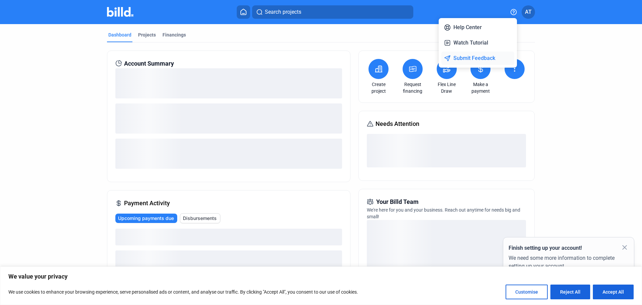 This screenshot has height=305, width=642. I want to click on p: We use cookies to enhance your browsing experience, serve personalised ads or content, and analys..., so click(183, 292).